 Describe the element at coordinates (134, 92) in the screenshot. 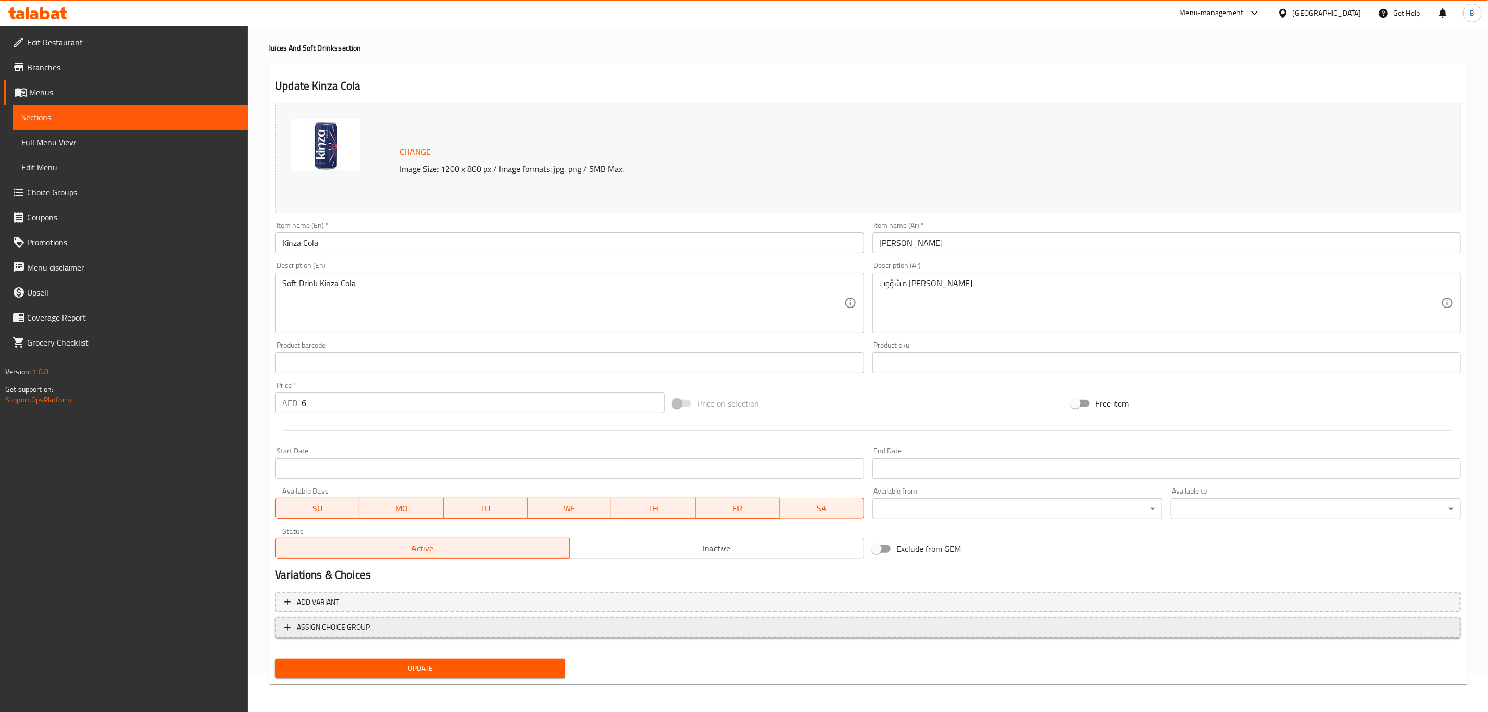

I see `span: Menus` at that location.